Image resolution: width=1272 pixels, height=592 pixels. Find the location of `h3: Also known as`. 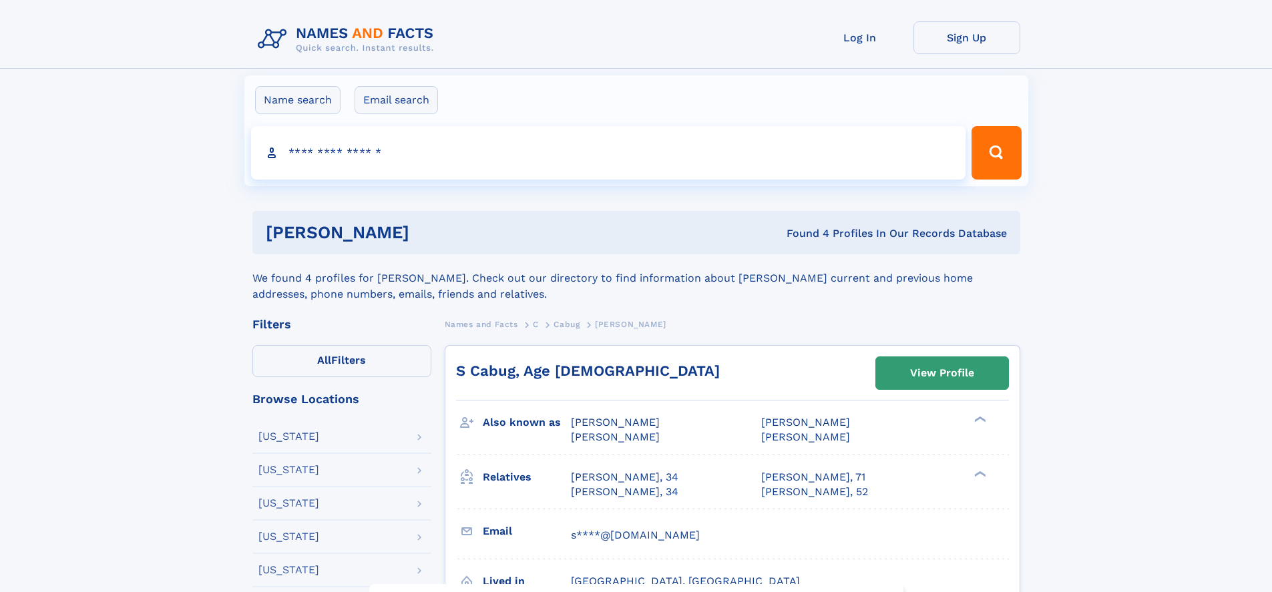

h3: Also known as is located at coordinates (527, 423).